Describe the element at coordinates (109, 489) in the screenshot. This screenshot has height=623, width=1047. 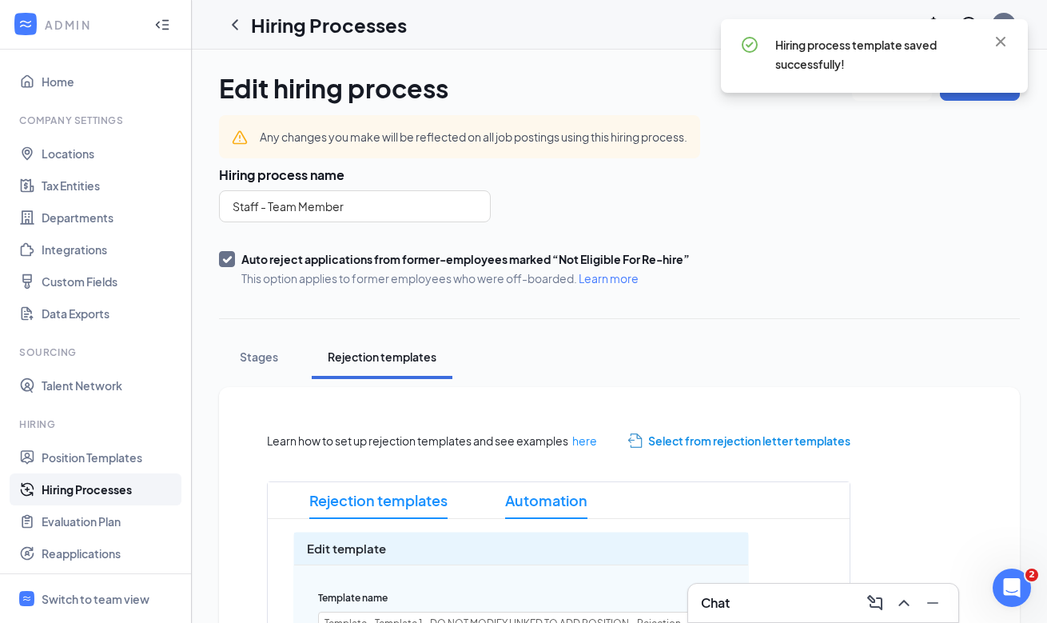
I see `a: Hiring Processes` at that location.